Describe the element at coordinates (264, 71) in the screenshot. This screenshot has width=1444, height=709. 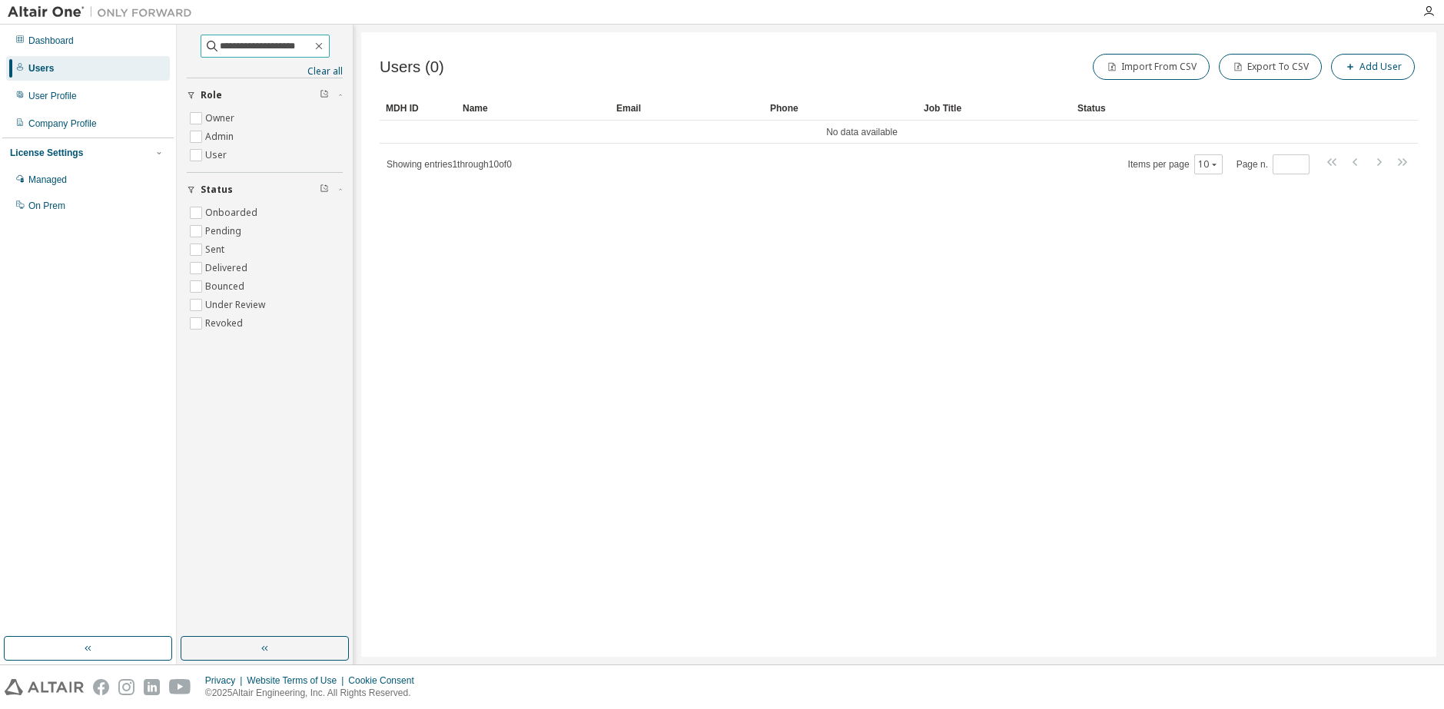
I see `a: Clear all` at that location.